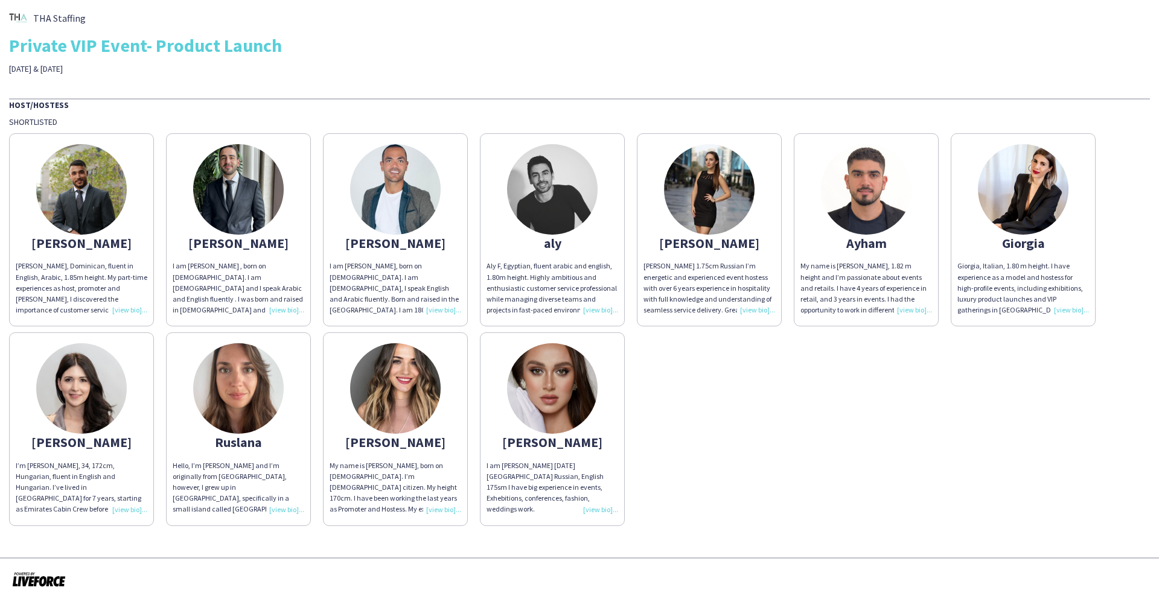  Describe the element at coordinates (552, 243) in the screenshot. I see `div: aly` at that location.